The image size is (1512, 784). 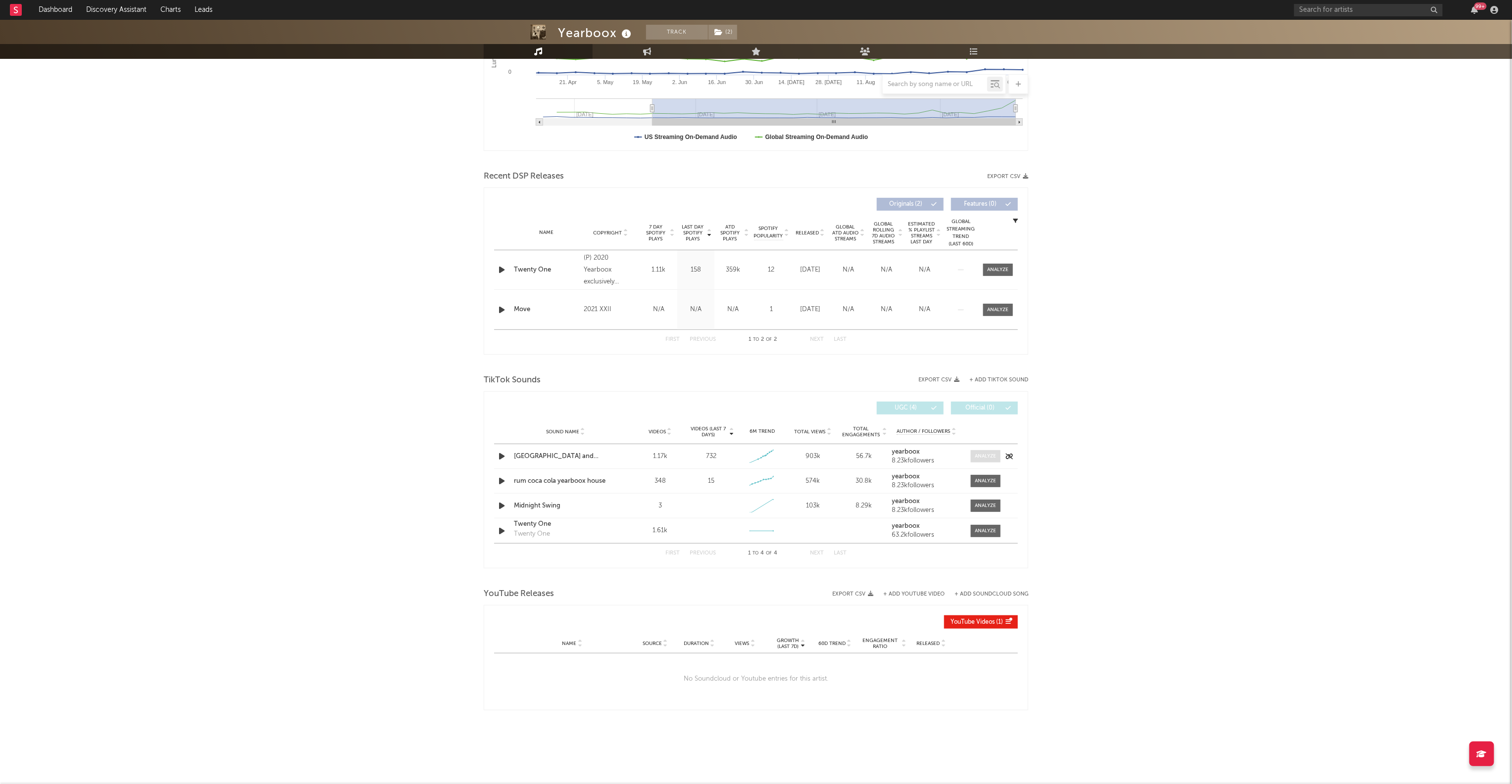 What do you see at coordinates (563, 432) in the screenshot?
I see `span: Sound Name` at bounding box center [563, 432].